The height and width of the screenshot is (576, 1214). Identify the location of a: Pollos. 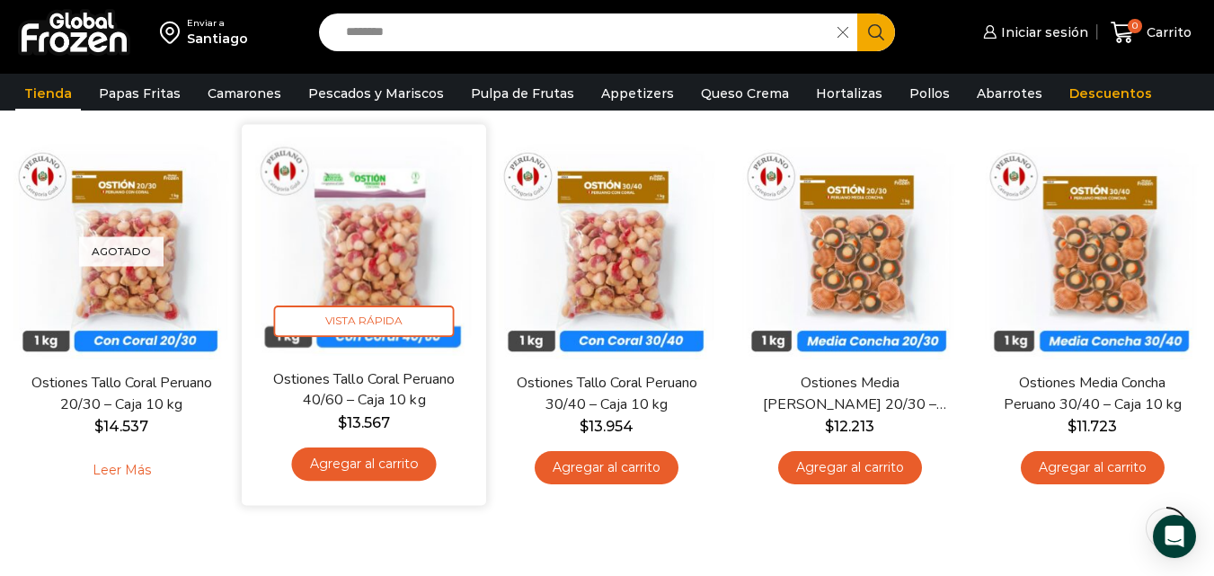
(929, 93).